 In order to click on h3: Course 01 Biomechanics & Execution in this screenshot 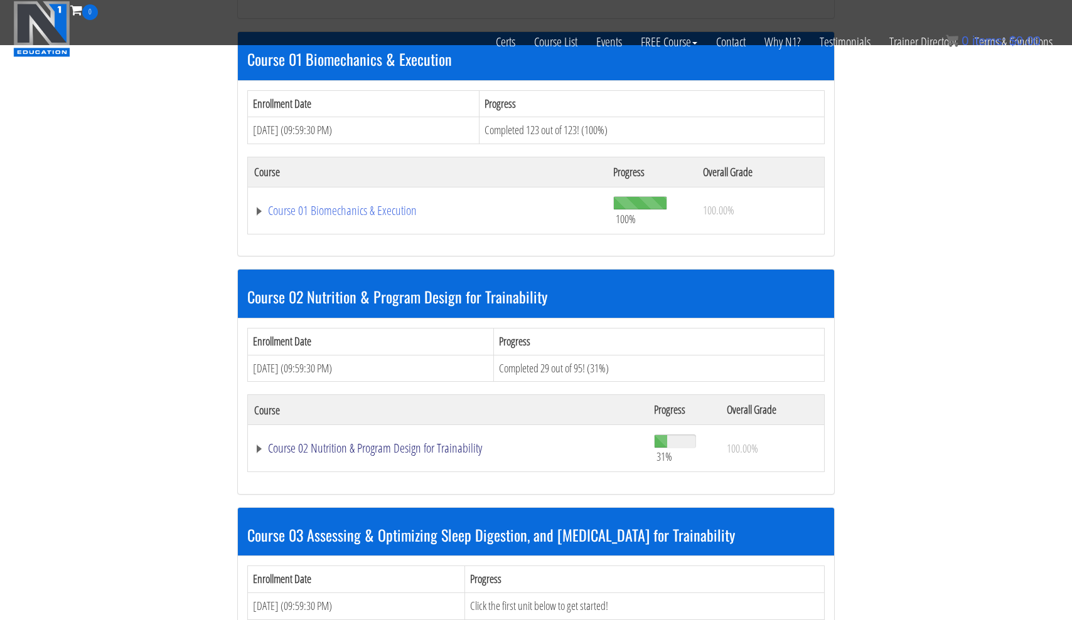, I will do `click(536, 59)`.